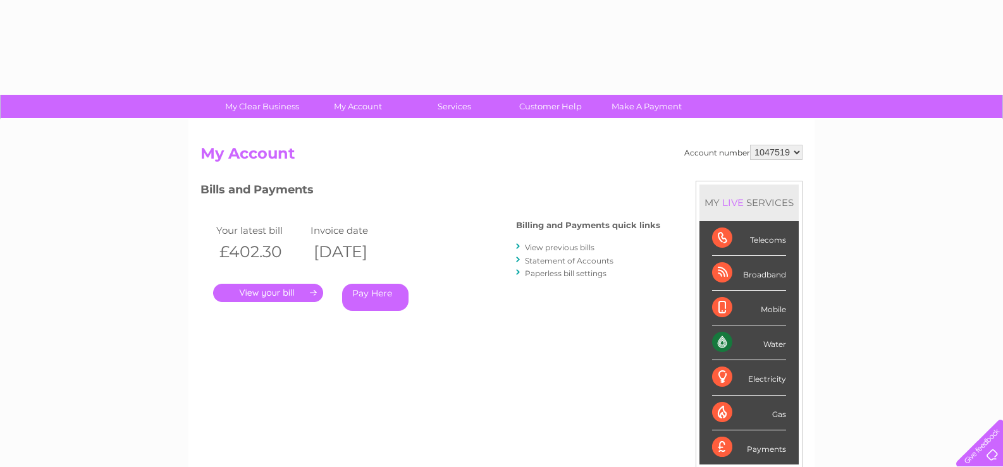 The image size is (1003, 467). I want to click on th: £402.30, so click(260, 252).